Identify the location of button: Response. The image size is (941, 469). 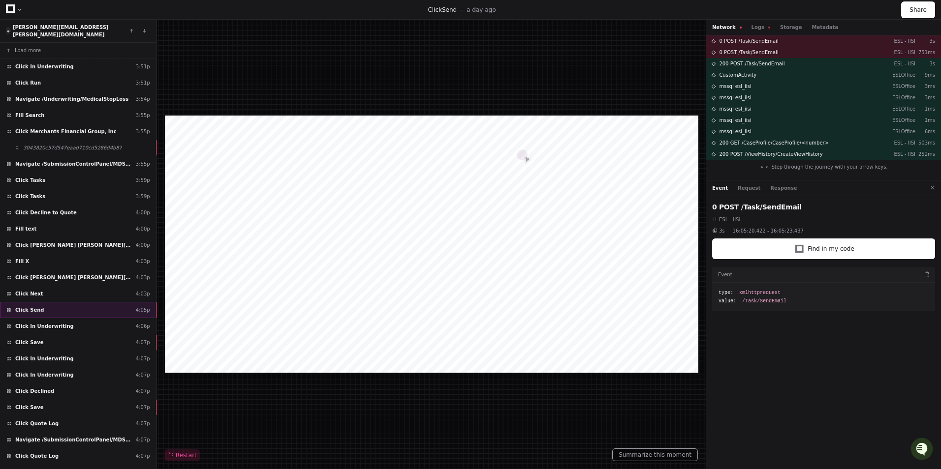
(783, 188).